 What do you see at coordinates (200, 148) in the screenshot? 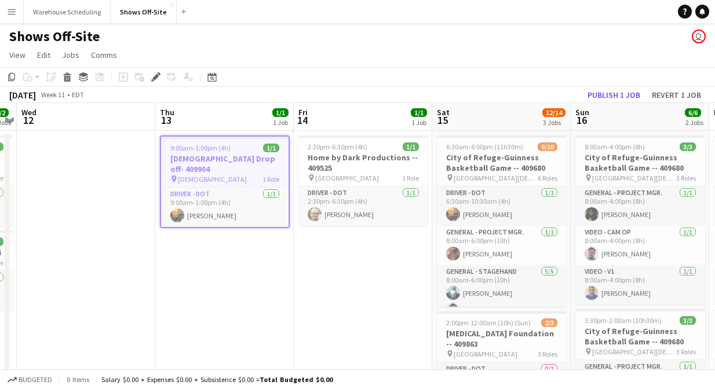
I see `span: 9:00am-1:00pm (4h)` at bounding box center [200, 148].